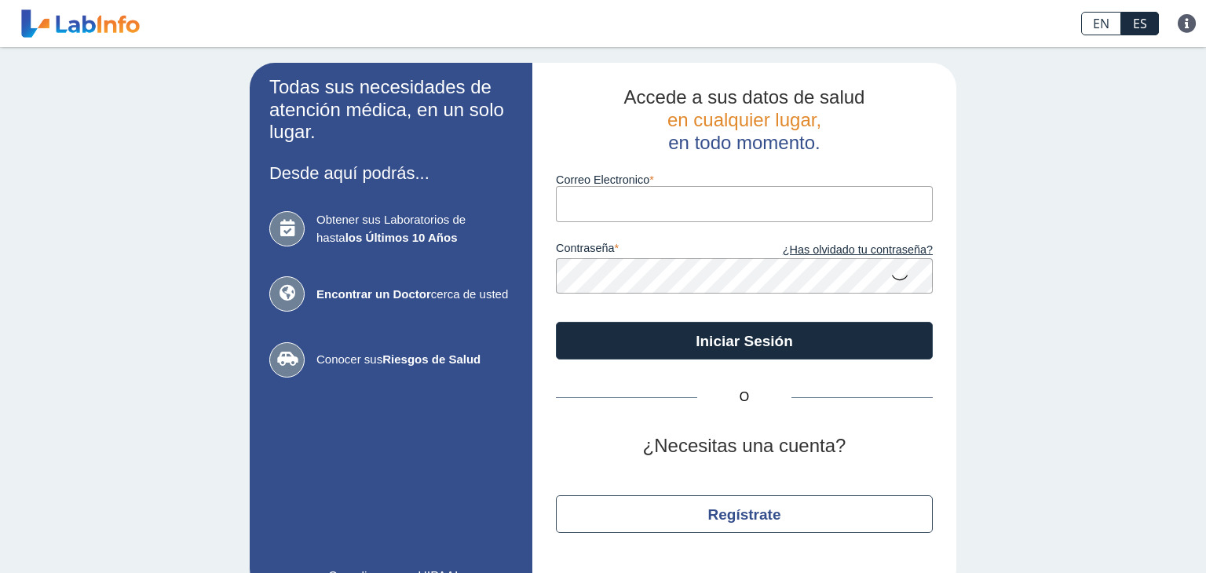 This screenshot has width=1206, height=573. Describe the element at coordinates (838, 250) in the screenshot. I see `a: ¿Has olvidado tu contraseña?` at that location.